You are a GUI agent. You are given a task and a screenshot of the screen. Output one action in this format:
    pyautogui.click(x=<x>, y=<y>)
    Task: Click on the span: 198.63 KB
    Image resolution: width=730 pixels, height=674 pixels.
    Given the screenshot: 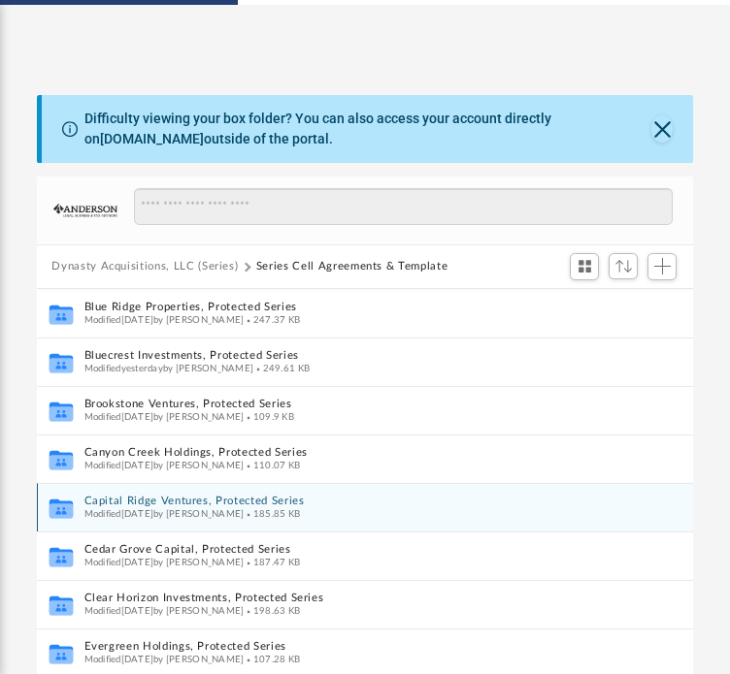 What is the action you would take?
    pyautogui.click(x=272, y=610)
    